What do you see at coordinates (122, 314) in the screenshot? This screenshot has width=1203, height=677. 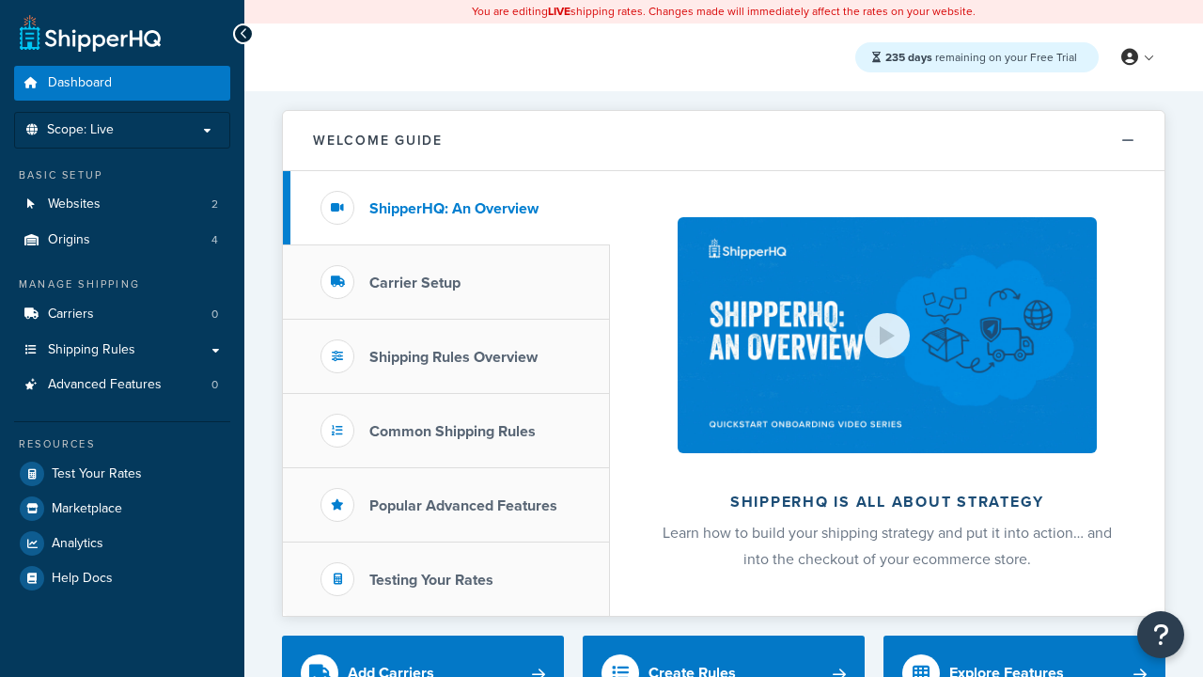 I see `a: Carriers0` at bounding box center [122, 314].